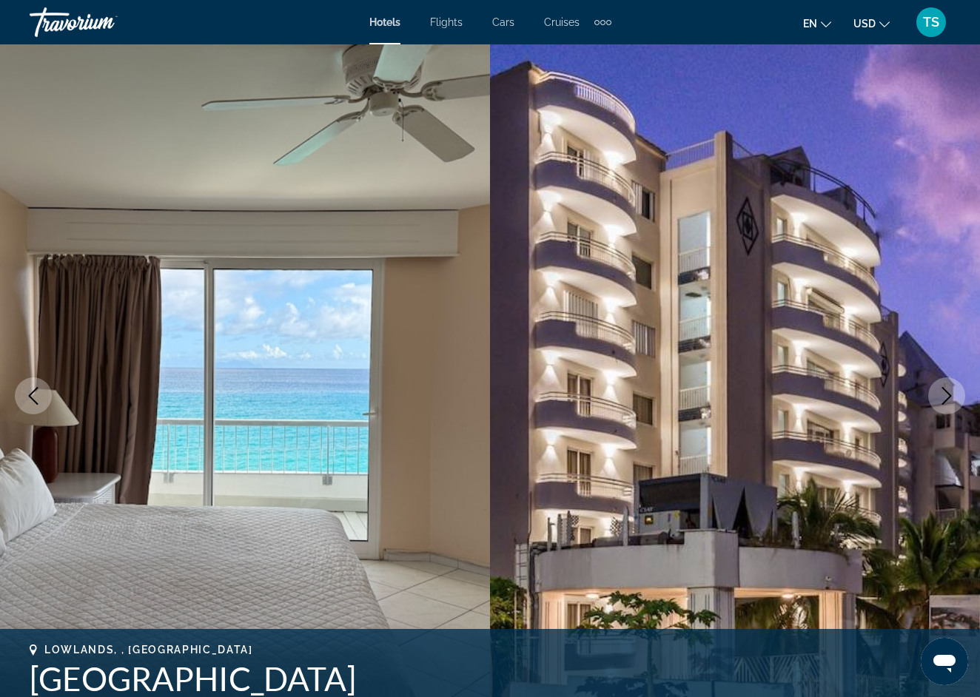  I want to click on a: Cruises, so click(562, 22).